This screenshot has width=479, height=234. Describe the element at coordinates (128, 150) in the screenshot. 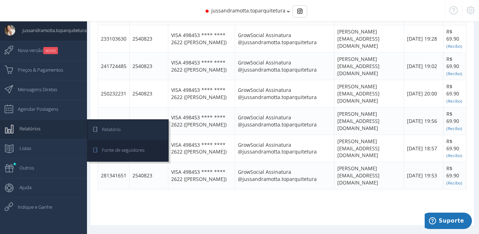

I see `a: Fonte de seguidores` at that location.